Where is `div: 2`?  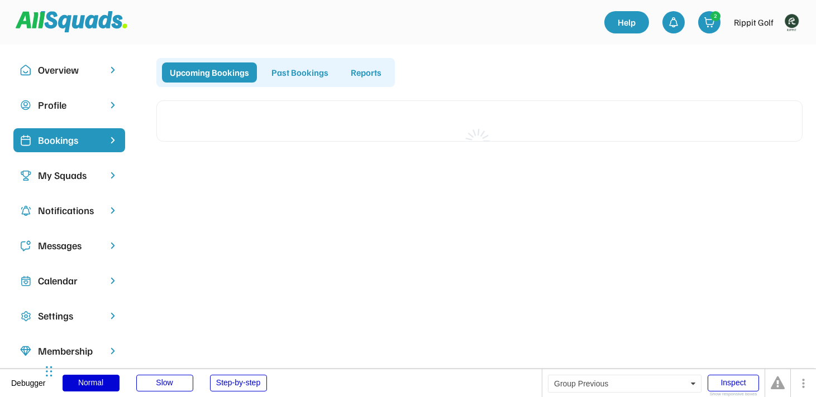 div: 2 is located at coordinates (715, 16).